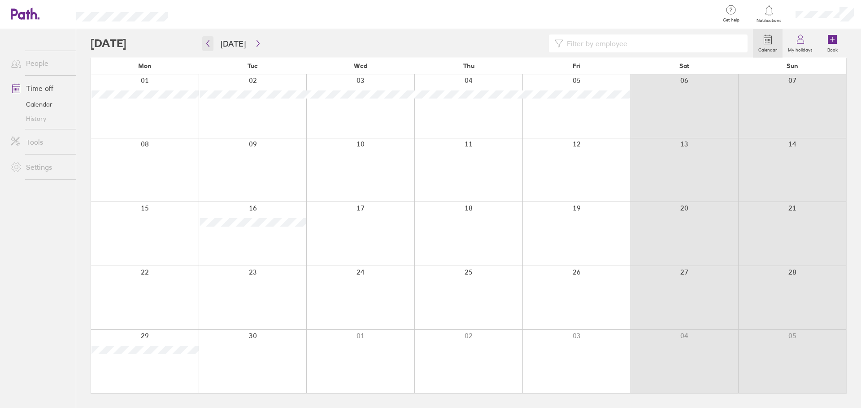 Image resolution: width=861 pixels, height=408 pixels. I want to click on label: Book, so click(832, 49).